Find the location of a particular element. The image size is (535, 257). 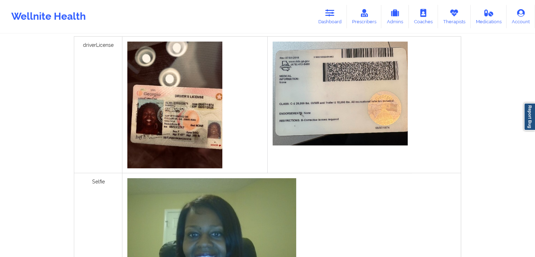

a: Admins is located at coordinates (395, 17).